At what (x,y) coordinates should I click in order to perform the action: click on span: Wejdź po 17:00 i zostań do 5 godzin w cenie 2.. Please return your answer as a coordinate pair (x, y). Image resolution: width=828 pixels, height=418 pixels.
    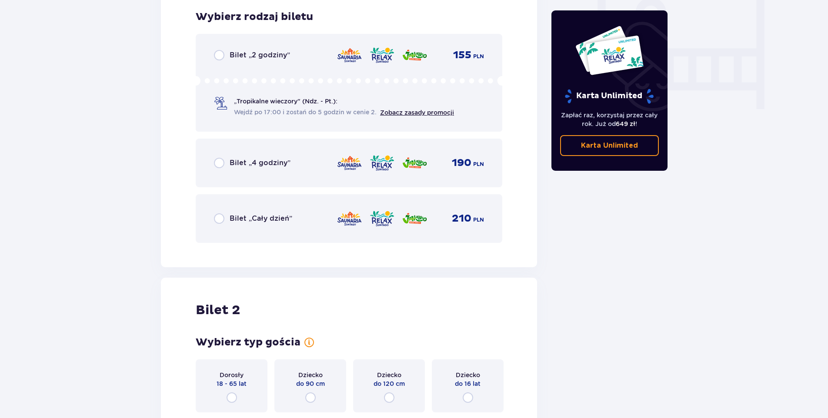
    Looking at the image, I should click on (305, 112).